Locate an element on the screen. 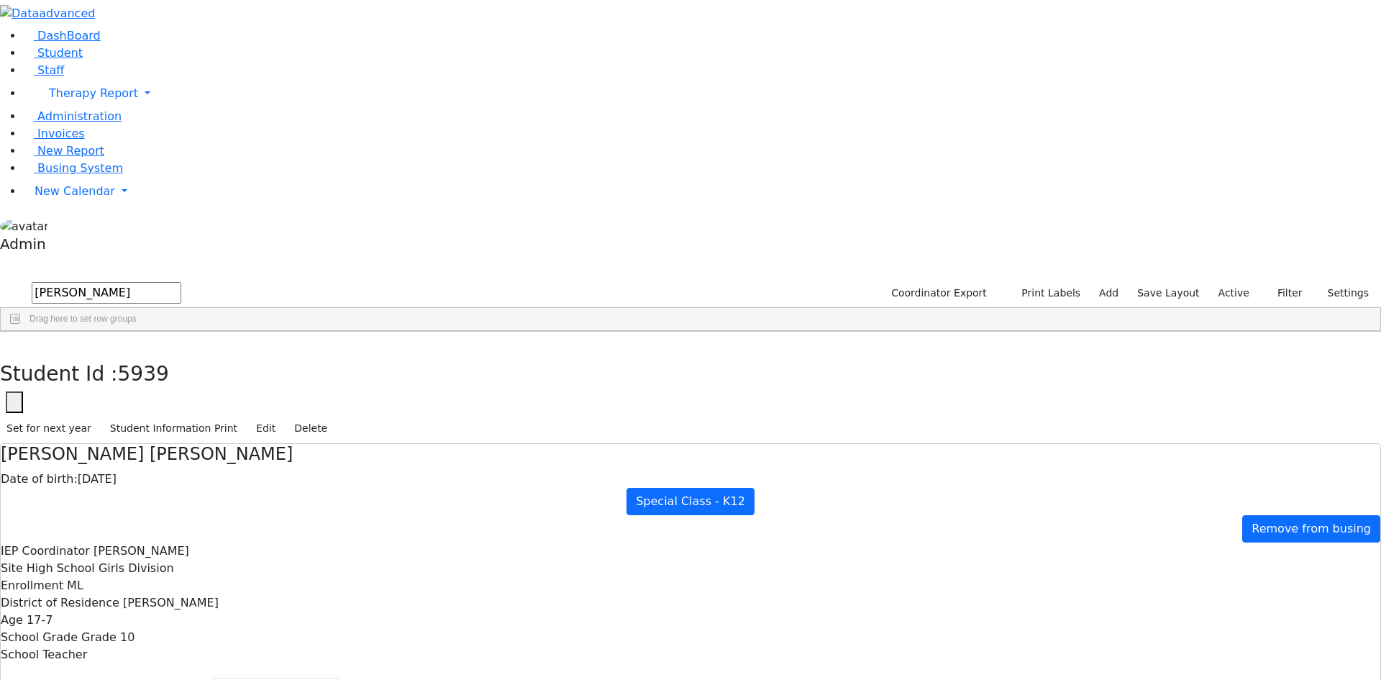 Image resolution: width=1381 pixels, height=680 pixels. button: Edit is located at coordinates (265, 428).